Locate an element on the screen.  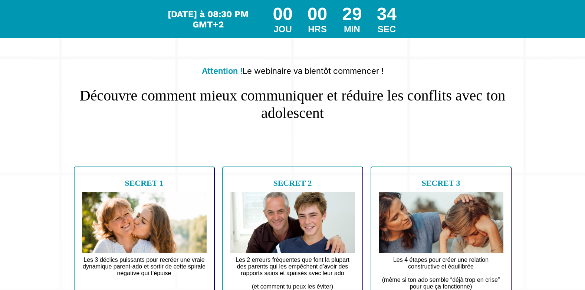
div: JOU is located at coordinates (282, 29).